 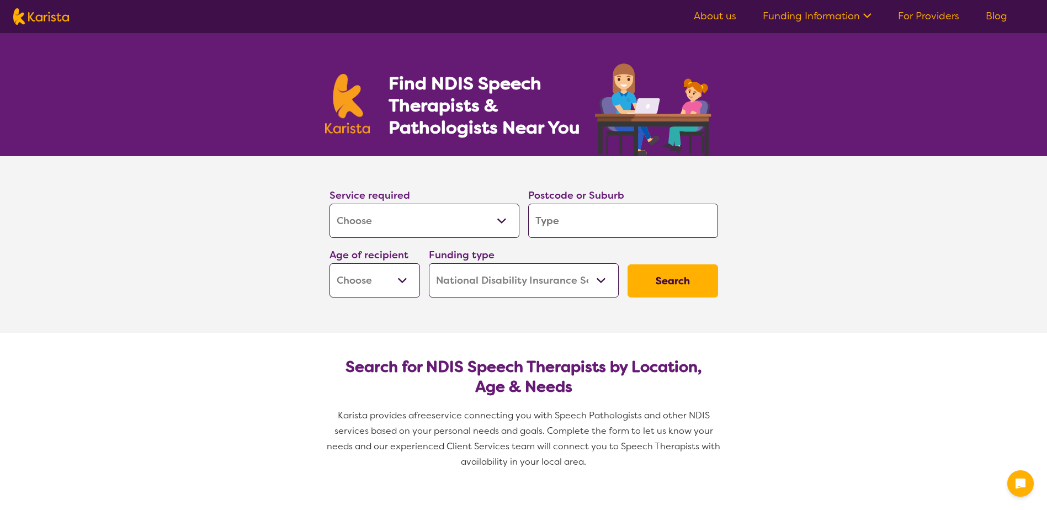 What do you see at coordinates (423, 415) in the screenshot?
I see `span: free` at bounding box center [423, 415].